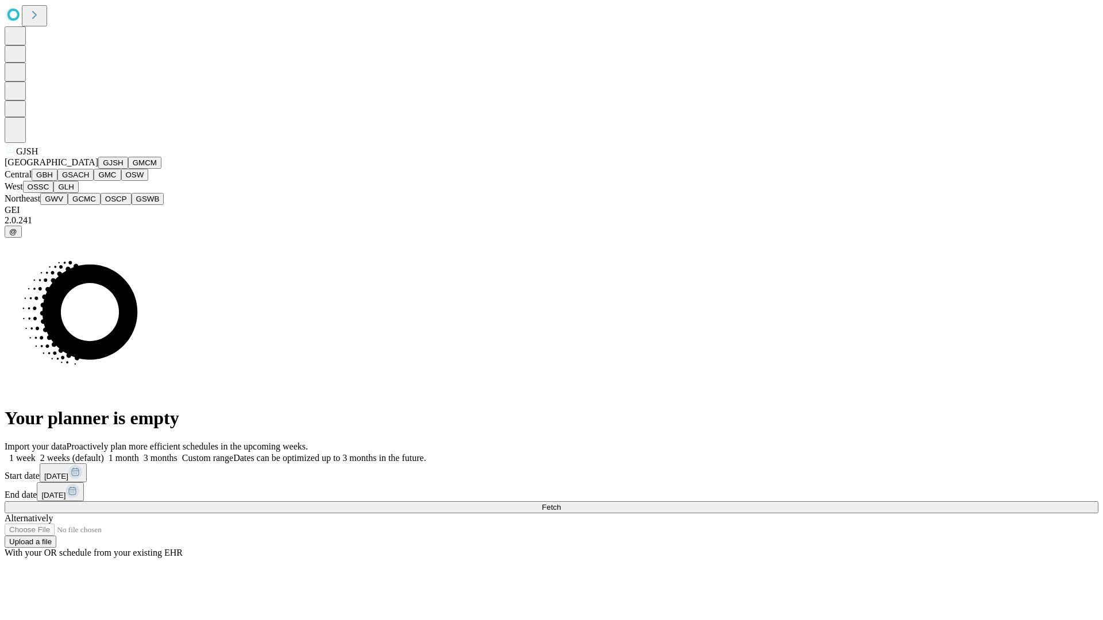 The width and height of the screenshot is (1103, 620). I want to click on button: Fetch, so click(551, 507).